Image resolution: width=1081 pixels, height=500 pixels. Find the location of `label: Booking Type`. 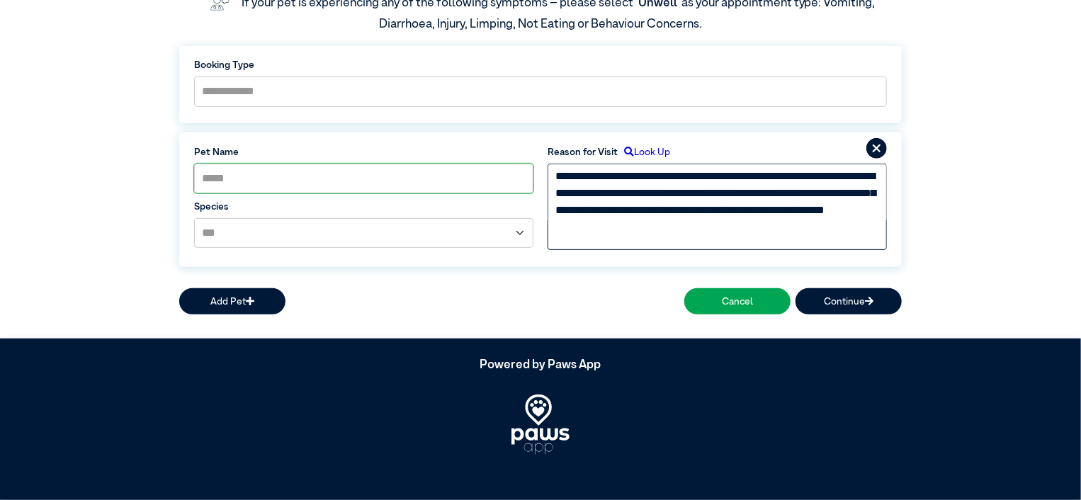

label: Booking Type is located at coordinates (540, 65).